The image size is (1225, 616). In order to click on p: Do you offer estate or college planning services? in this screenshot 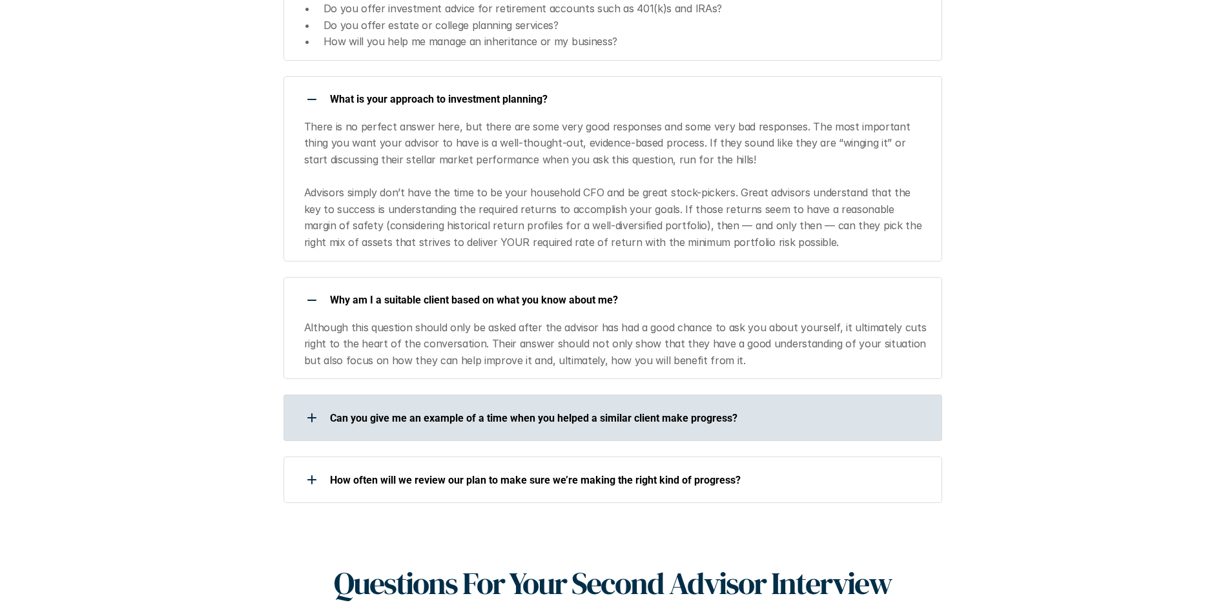, I will do `click(625, 26)`.